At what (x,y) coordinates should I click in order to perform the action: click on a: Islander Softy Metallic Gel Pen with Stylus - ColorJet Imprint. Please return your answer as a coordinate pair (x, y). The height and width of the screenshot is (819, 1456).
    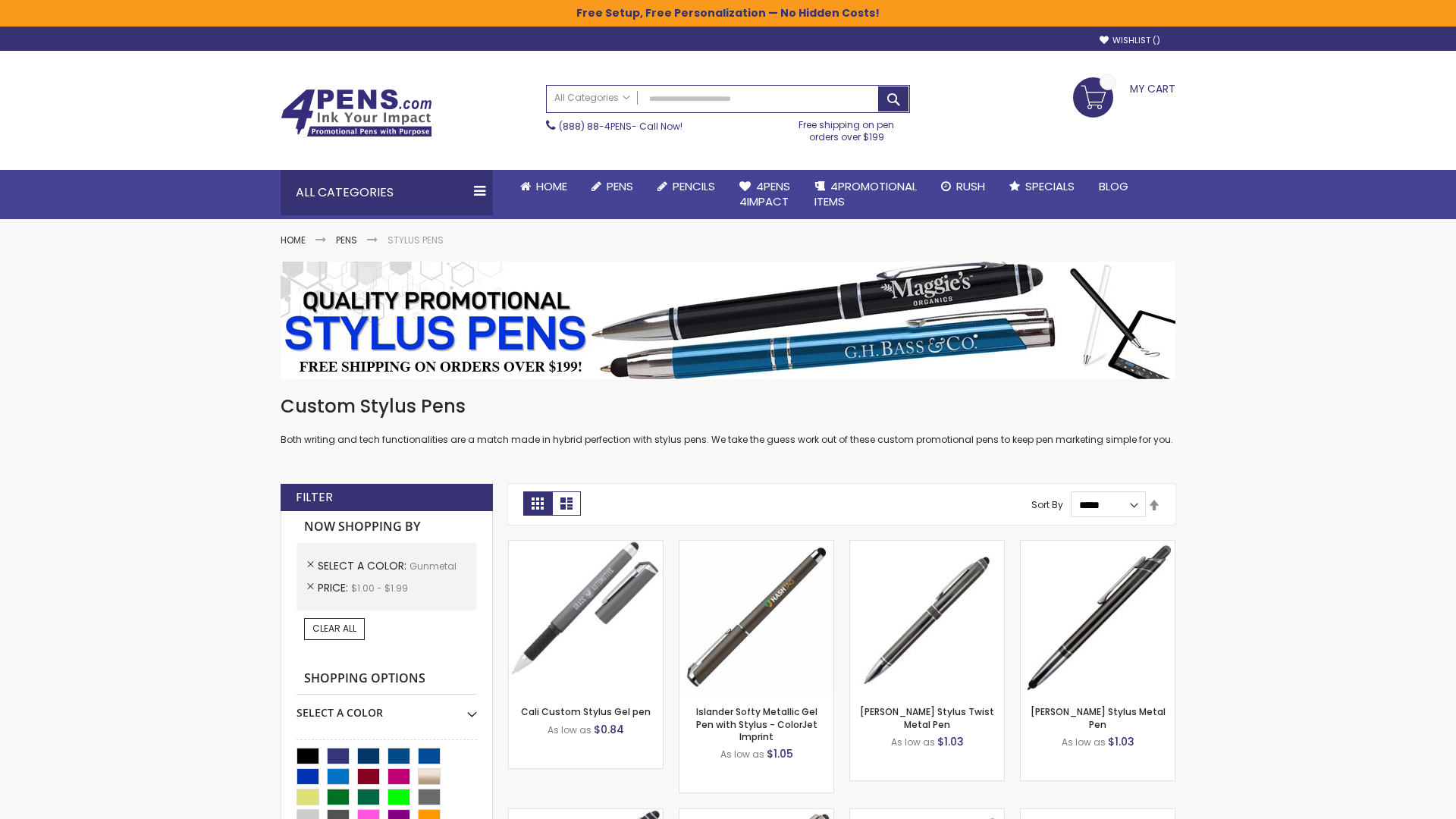
    Looking at the image, I should click on (757, 723).